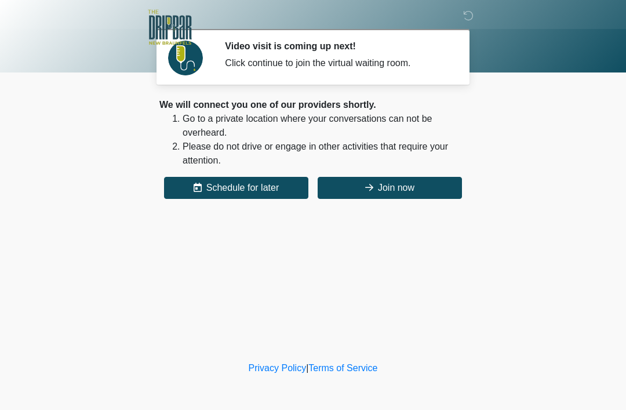  Describe the element at coordinates (337, 63) in the screenshot. I see `div: Click continue to join the virtual waiting room.` at that location.